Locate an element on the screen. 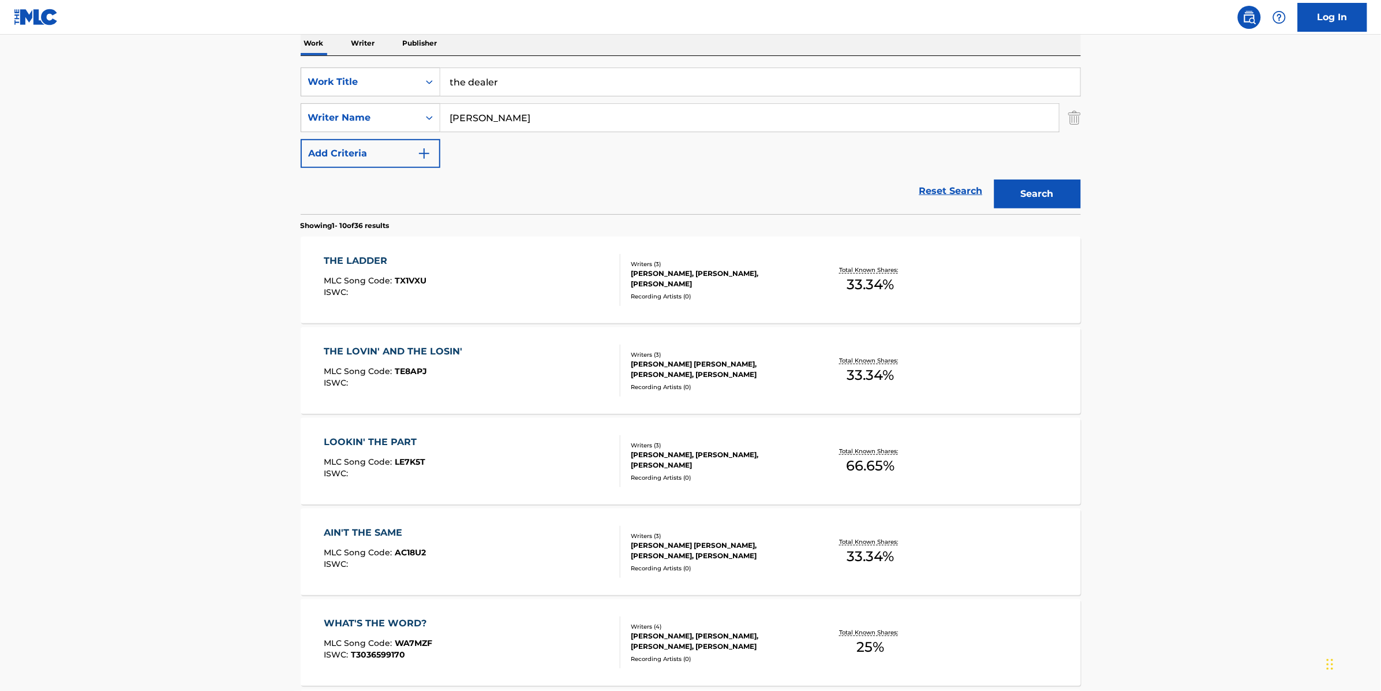  div: LOOKIN' THE PART is located at coordinates (375, 442).